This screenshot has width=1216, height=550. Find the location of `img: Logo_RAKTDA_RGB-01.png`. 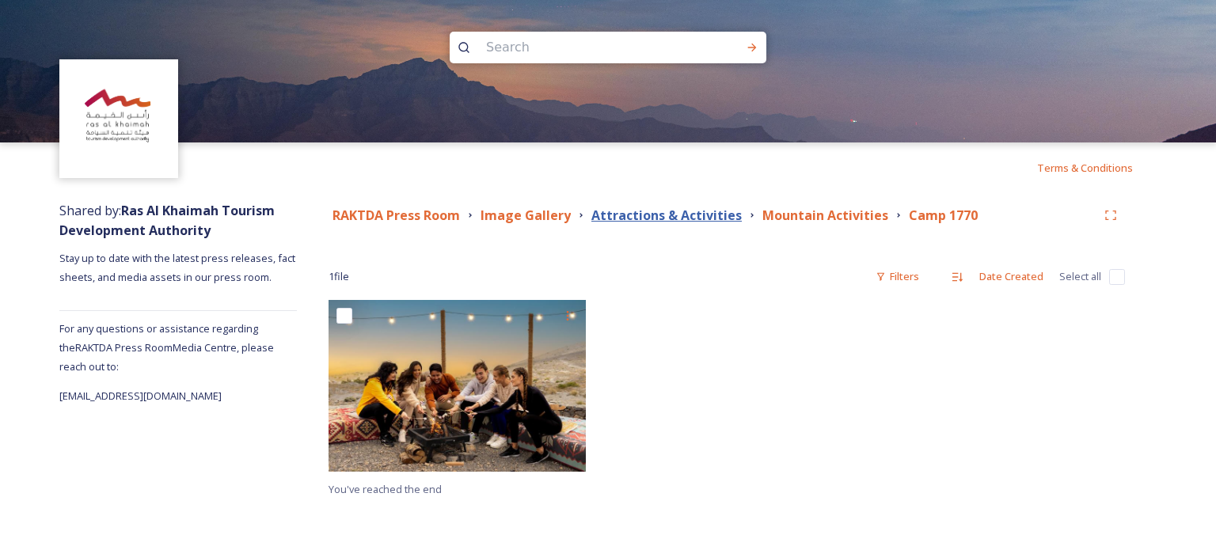

img: Logo_RAKTDA_RGB-01.png is located at coordinates (119, 119).